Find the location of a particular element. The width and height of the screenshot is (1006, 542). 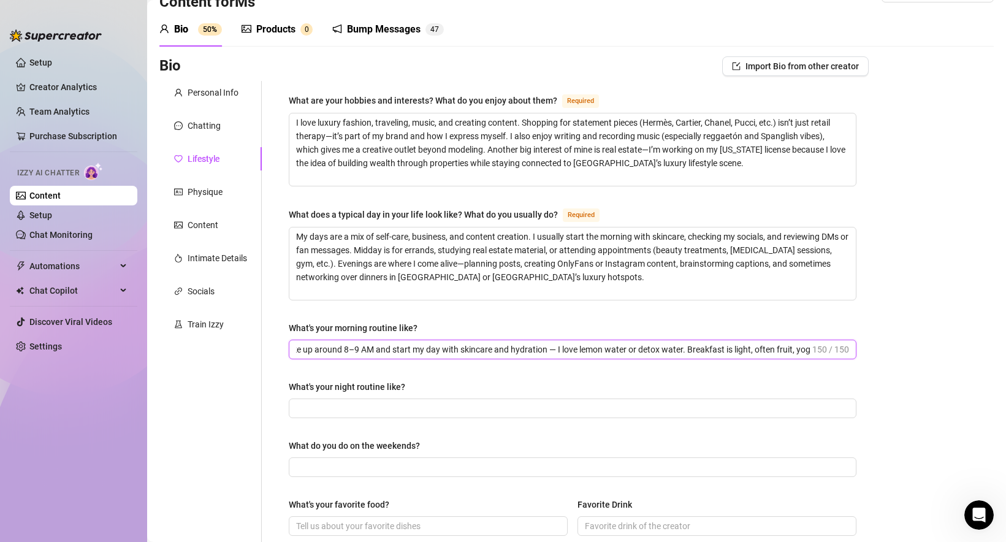

span: 150 / 150 is located at coordinates (831, 349).